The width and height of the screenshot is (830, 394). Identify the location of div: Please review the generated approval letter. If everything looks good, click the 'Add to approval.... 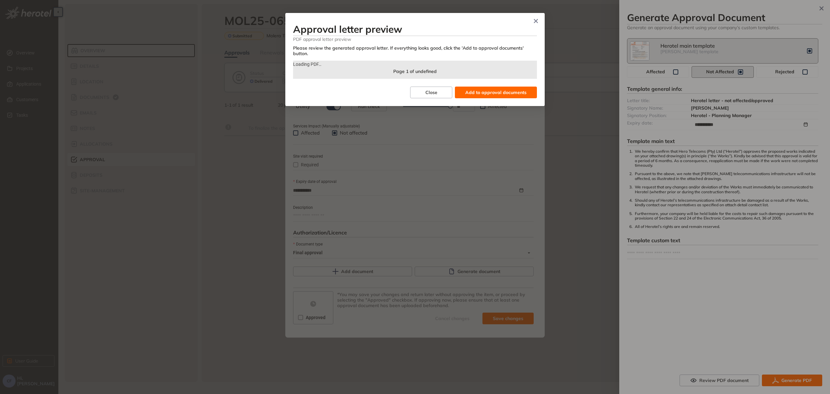
(415, 51).